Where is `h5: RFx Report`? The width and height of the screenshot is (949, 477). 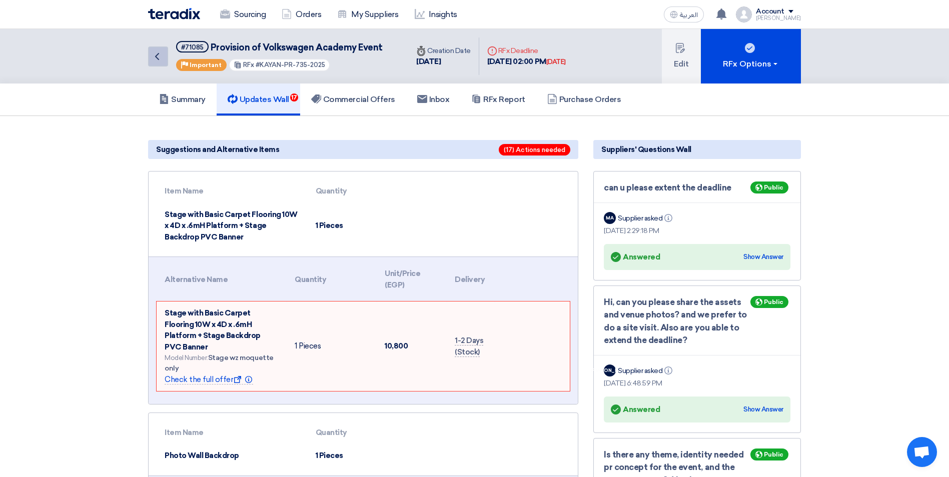
h5: RFx Report is located at coordinates (498, 100).